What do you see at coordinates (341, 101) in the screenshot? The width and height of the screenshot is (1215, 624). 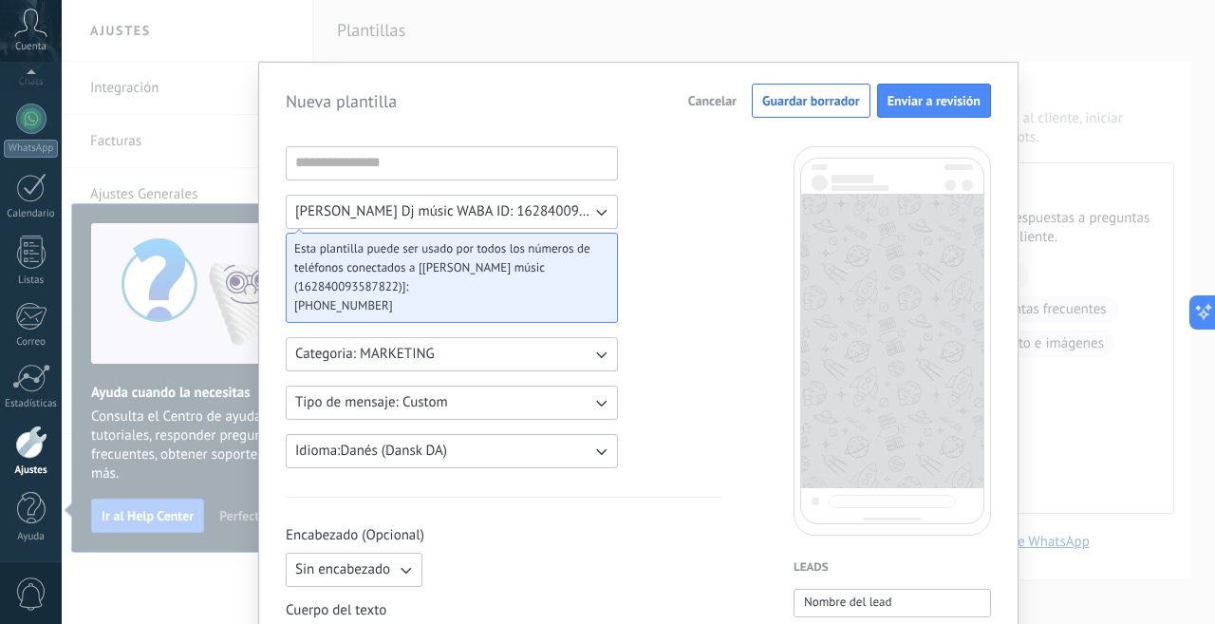 I see `h2: Nueva plantilla` at bounding box center [341, 101].